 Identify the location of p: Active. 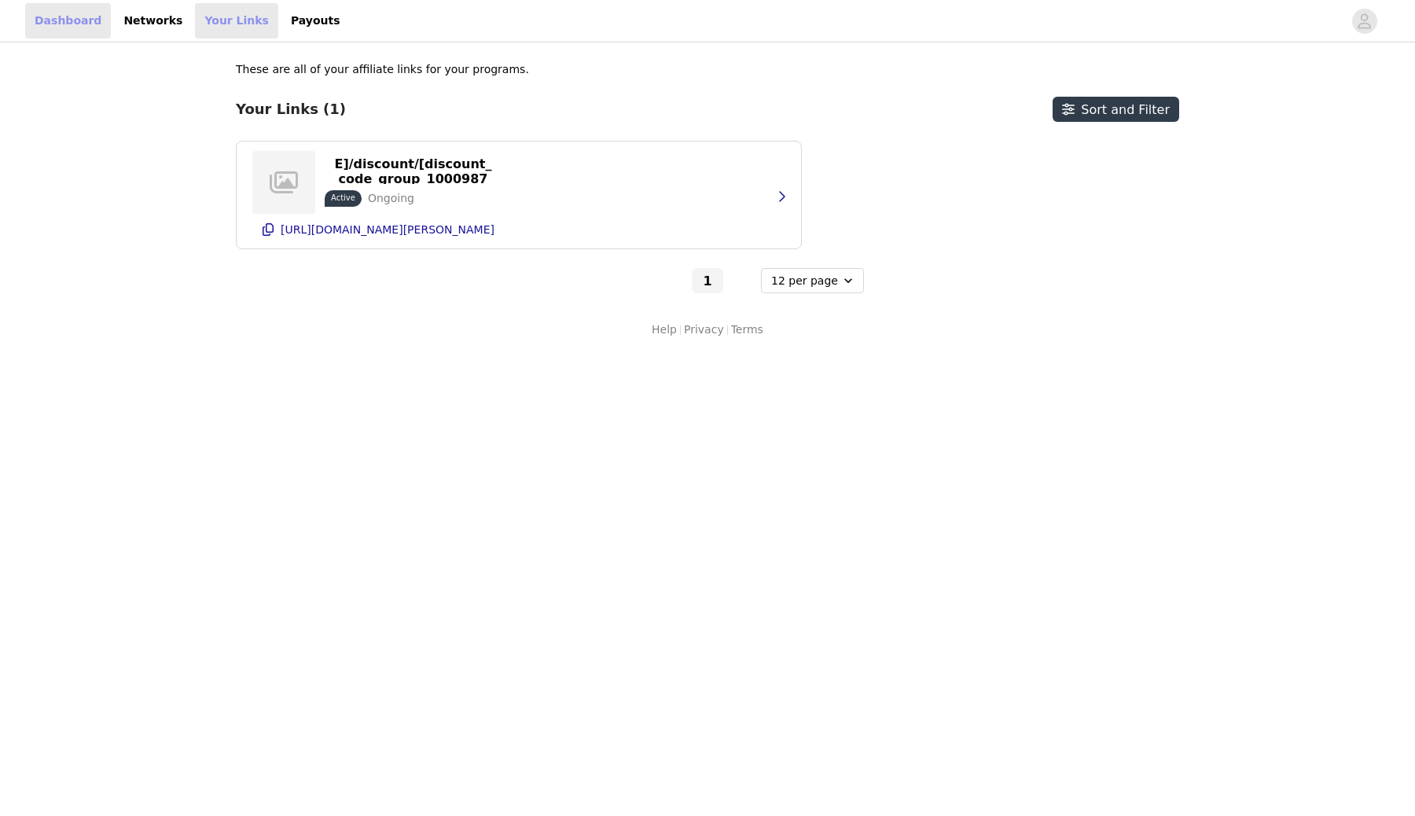
(343, 197).